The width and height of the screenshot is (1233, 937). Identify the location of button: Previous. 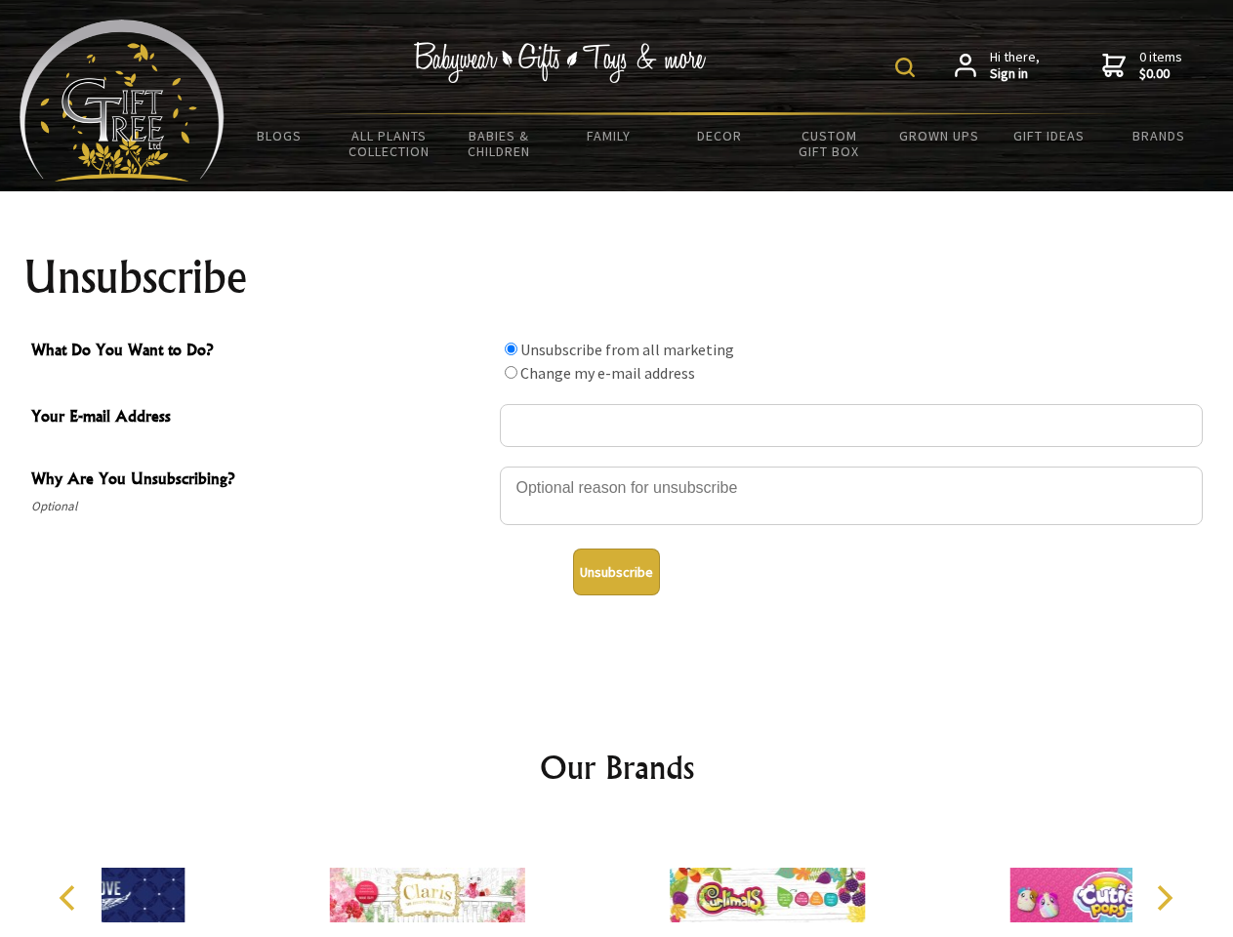
(70, 898).